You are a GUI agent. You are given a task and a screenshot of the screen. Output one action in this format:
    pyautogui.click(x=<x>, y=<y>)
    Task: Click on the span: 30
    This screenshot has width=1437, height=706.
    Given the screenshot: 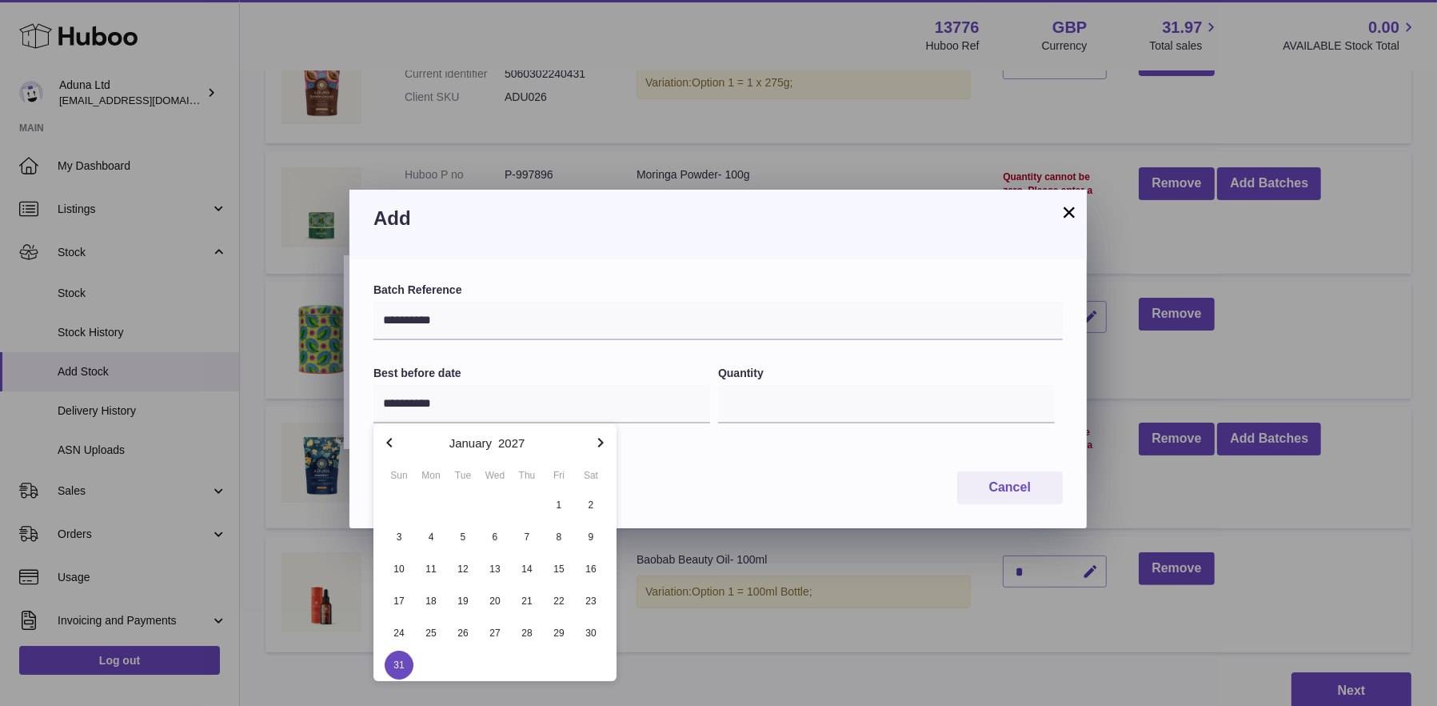 What is the action you would take?
    pyautogui.click(x=591, y=633)
    